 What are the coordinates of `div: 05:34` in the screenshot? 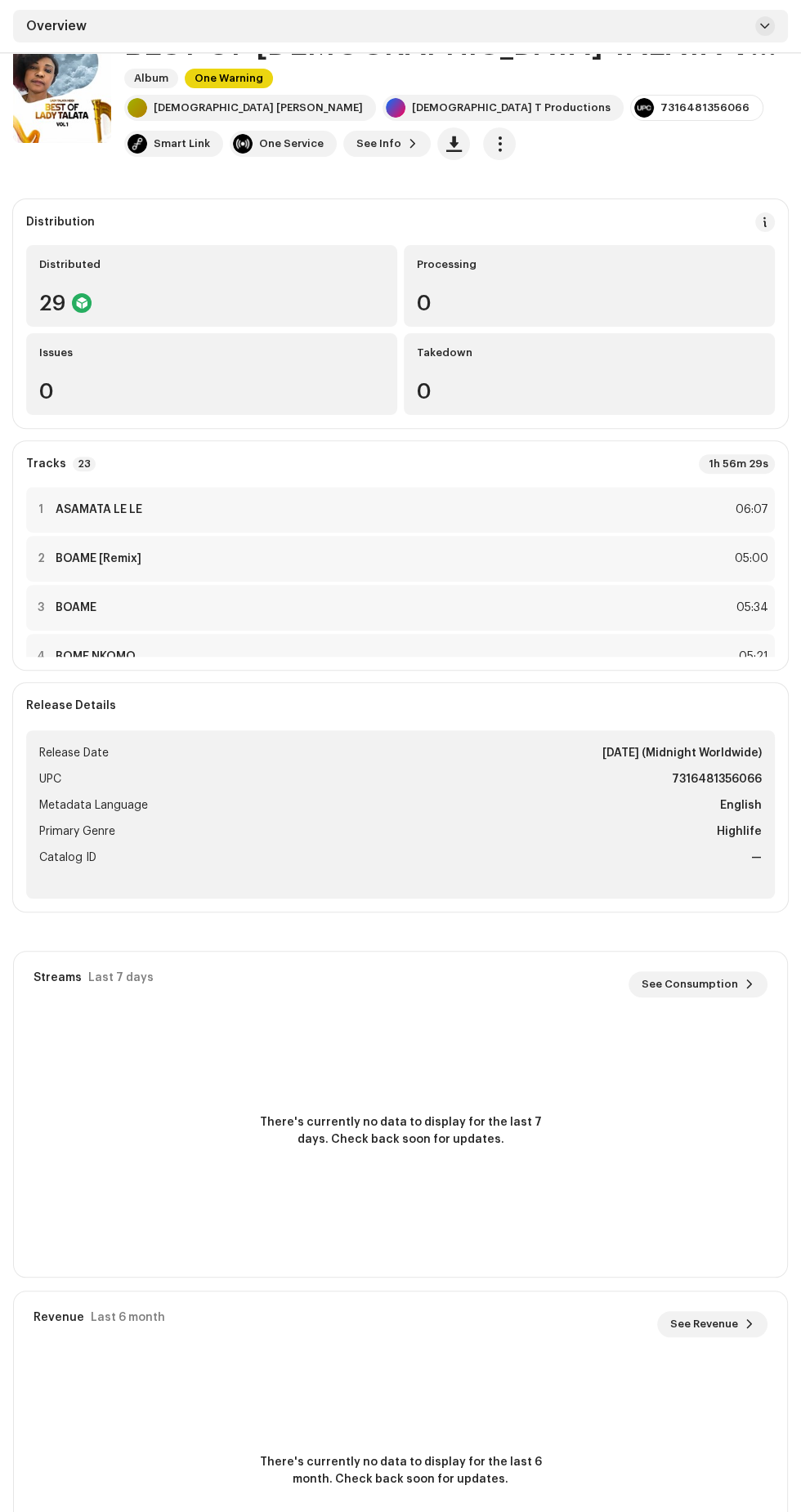 It's located at (750, 608).